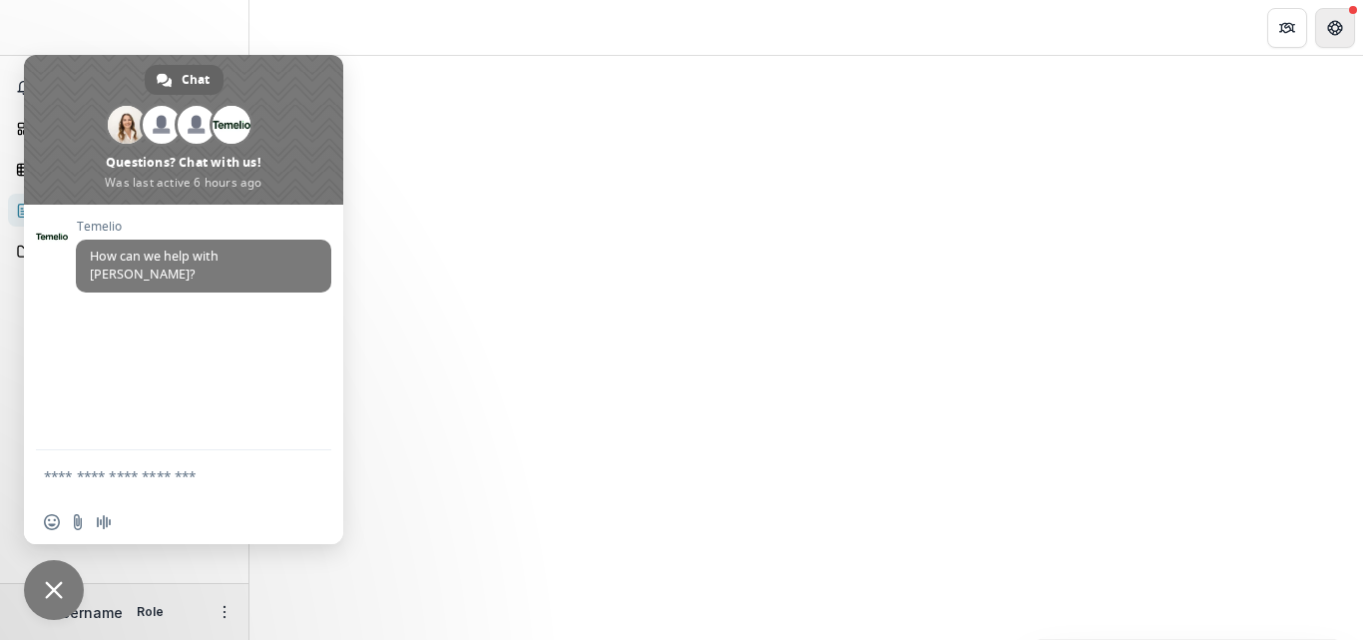  What do you see at coordinates (162, 476) in the screenshot?
I see `textarea: Compose your message...` at bounding box center [162, 476].